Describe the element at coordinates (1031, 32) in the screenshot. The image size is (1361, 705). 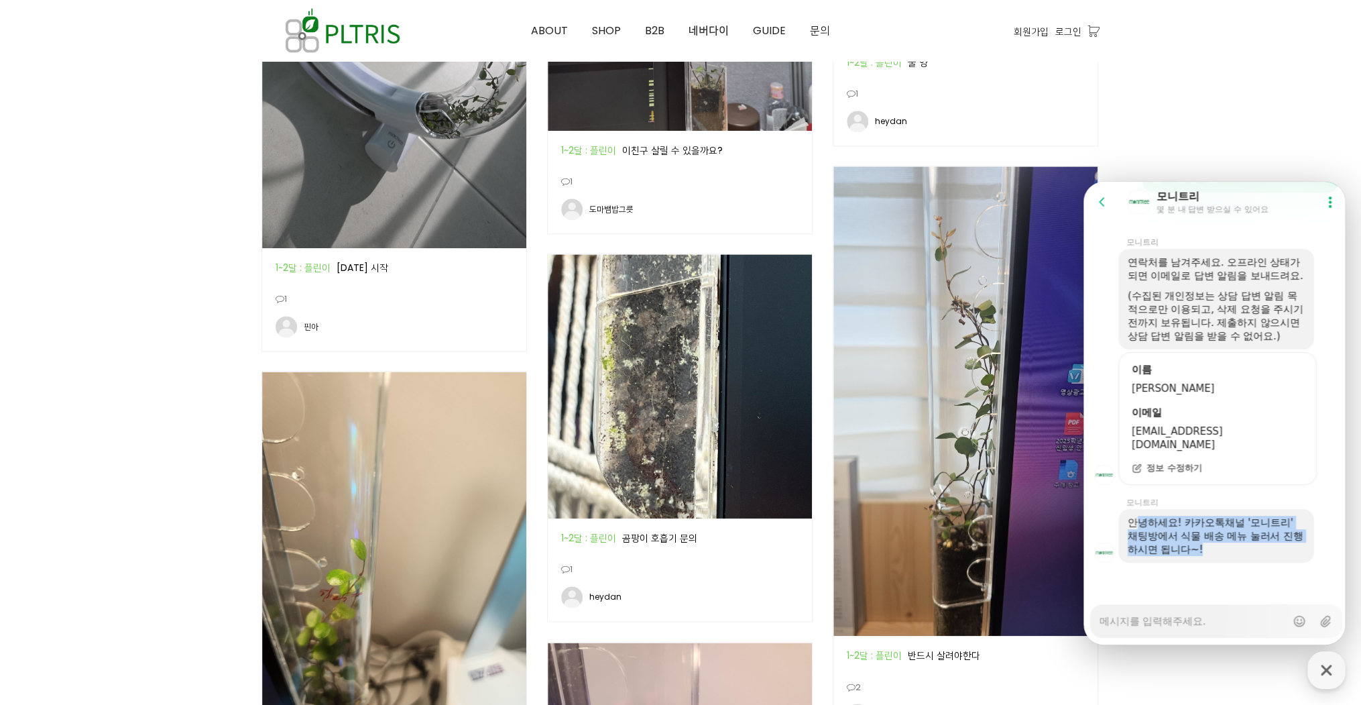
I see `span: 회원가입` at that location.